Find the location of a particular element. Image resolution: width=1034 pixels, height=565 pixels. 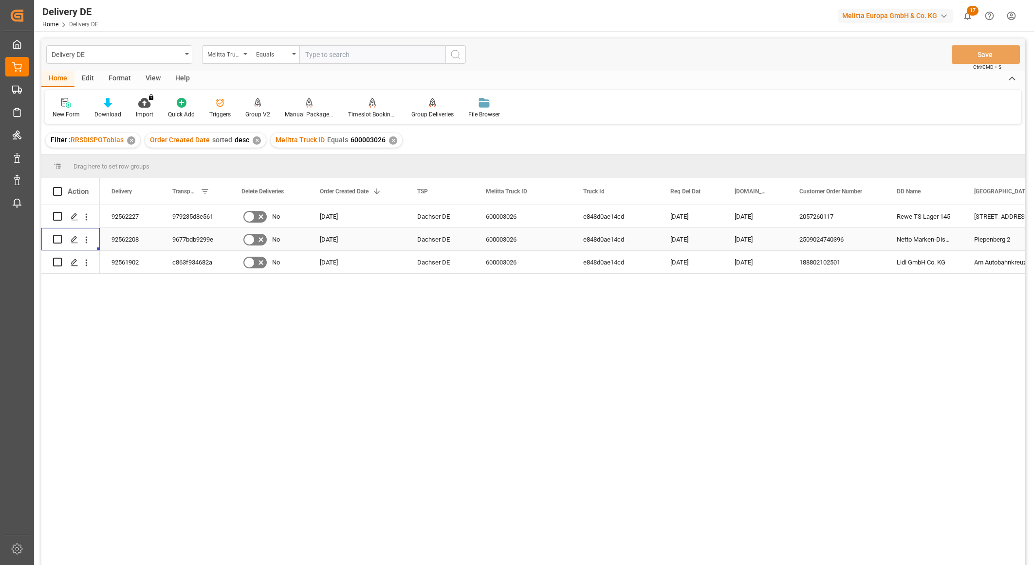

span: RRSDISPOTobias is located at coordinates (97, 140).